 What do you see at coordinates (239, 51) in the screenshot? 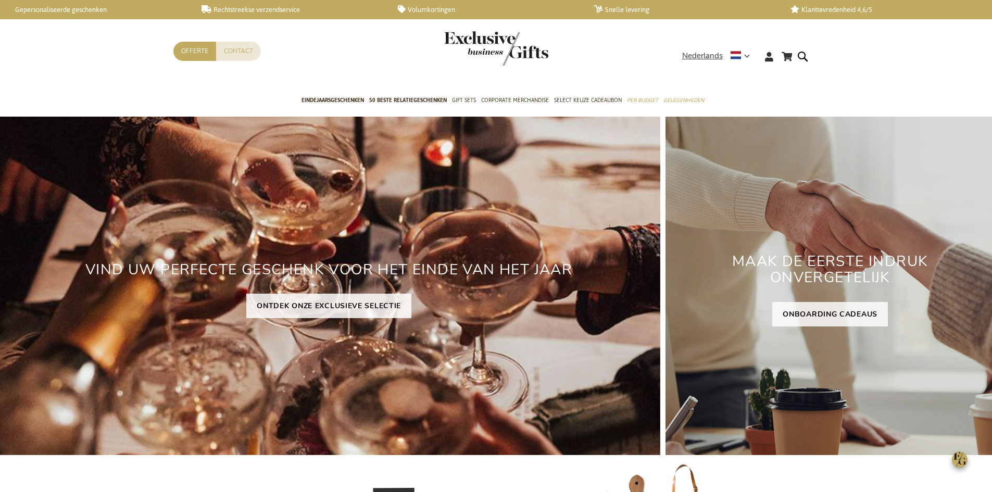
I see `a: Contact` at bounding box center [239, 51].